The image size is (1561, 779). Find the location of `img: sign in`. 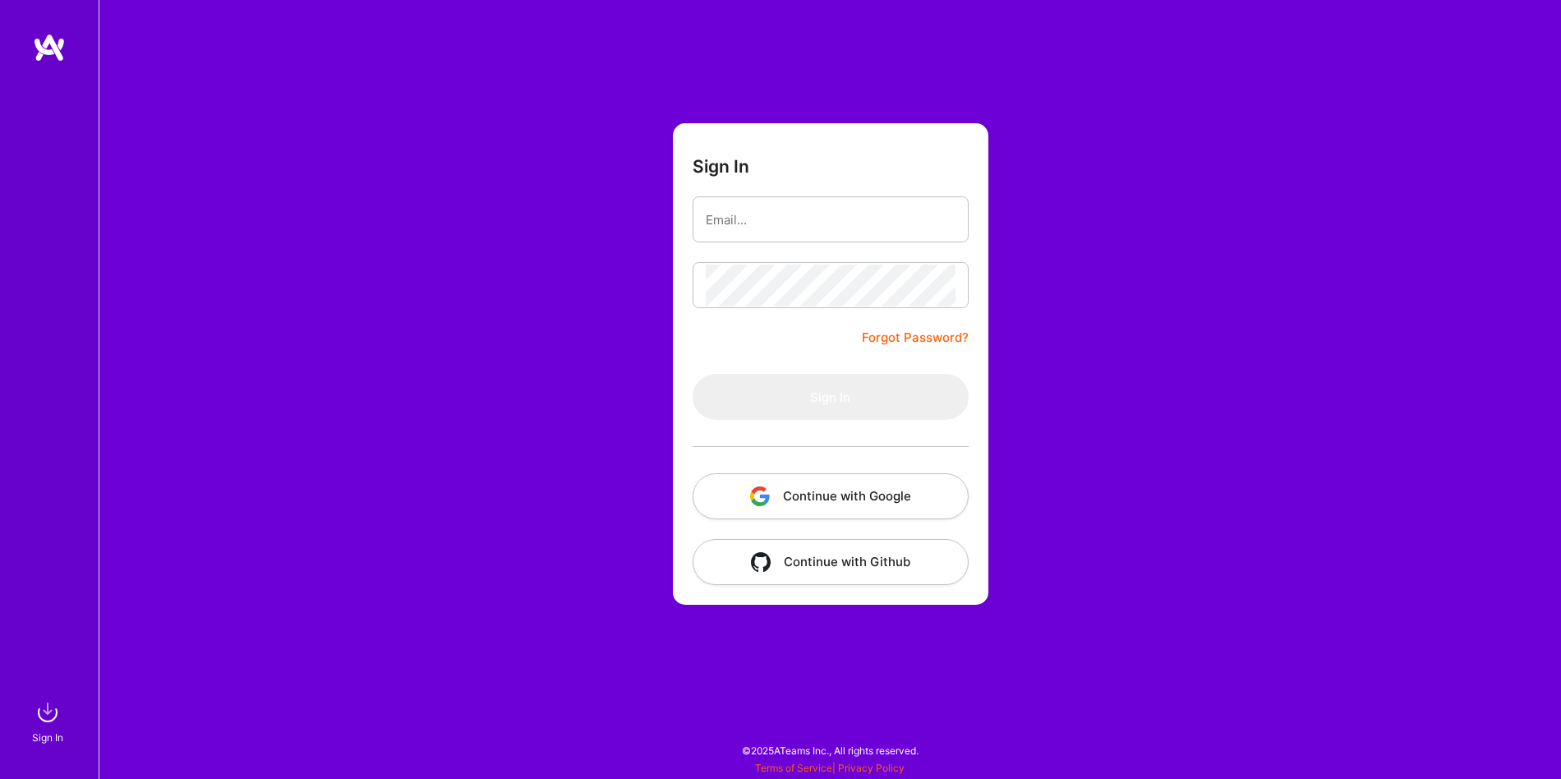

img: sign in is located at coordinates (48, 712).